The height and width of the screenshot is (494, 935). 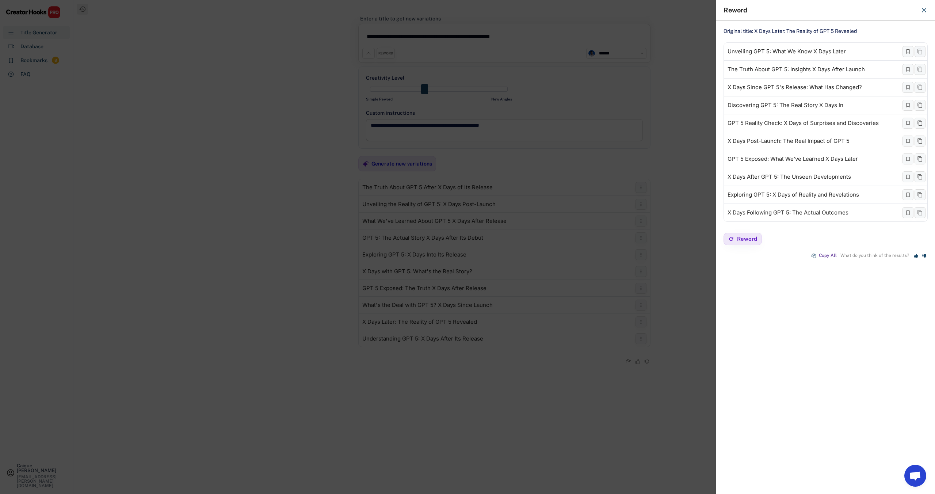 I want to click on div: GPT 5 Exposed: What We’ve Learned X Days Later, so click(x=792, y=159).